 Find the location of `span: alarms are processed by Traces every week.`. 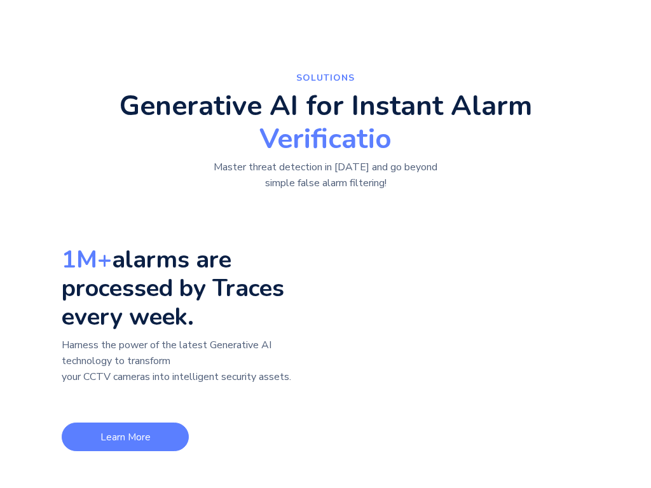

span: alarms are processed by Traces every week. is located at coordinates (173, 288).